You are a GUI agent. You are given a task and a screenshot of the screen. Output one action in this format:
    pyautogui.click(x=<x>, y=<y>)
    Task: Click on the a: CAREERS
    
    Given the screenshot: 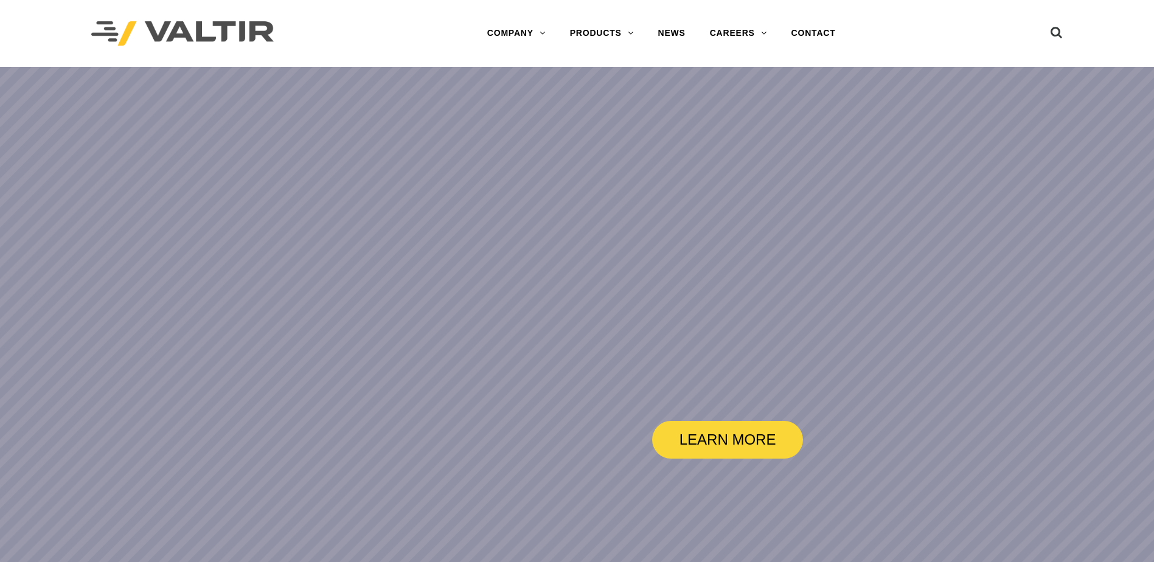 What is the action you would take?
    pyautogui.click(x=738, y=33)
    